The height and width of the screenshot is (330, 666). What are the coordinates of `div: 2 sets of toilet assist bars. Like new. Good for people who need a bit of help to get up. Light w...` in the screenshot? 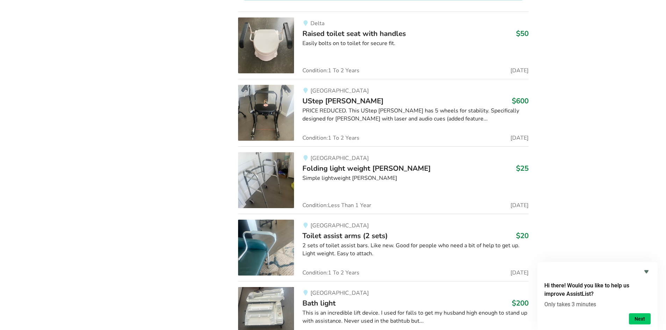 It's located at (415, 250).